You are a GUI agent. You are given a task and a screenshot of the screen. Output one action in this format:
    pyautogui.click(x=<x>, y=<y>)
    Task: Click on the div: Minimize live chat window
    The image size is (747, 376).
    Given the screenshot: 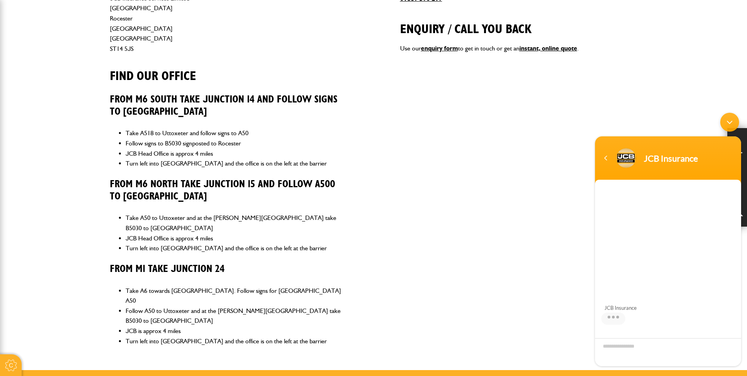 What is the action you would take?
    pyautogui.click(x=139, y=13)
    